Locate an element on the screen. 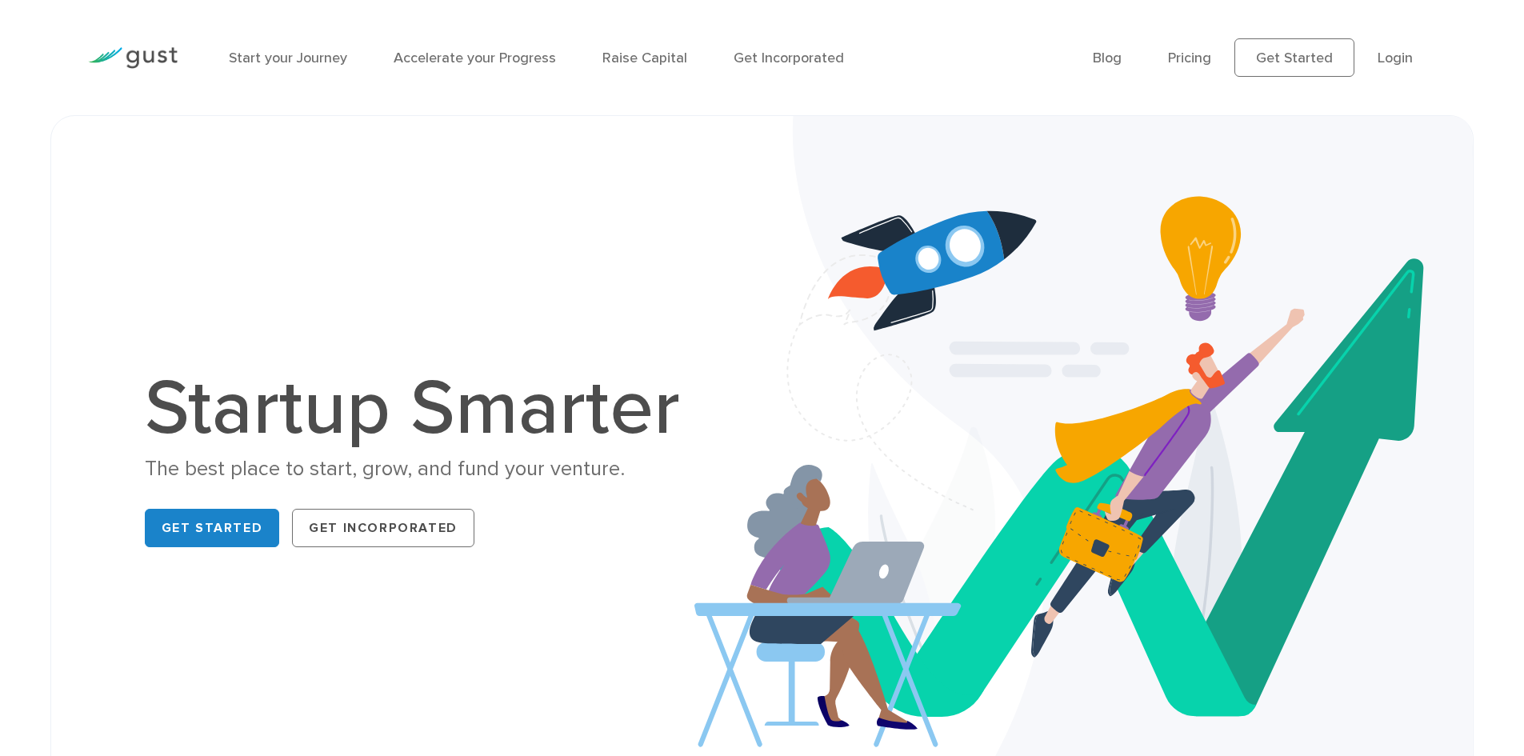 The height and width of the screenshot is (756, 1524). a: Start your Journey is located at coordinates (288, 58).